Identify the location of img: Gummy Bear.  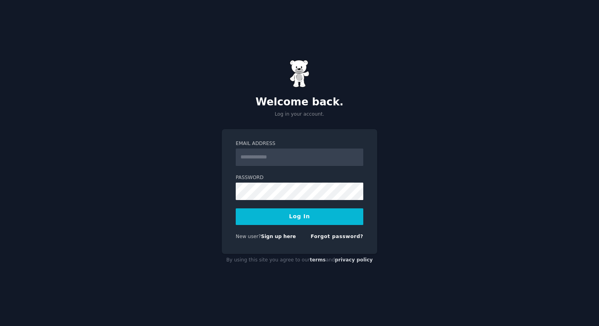
(300, 74).